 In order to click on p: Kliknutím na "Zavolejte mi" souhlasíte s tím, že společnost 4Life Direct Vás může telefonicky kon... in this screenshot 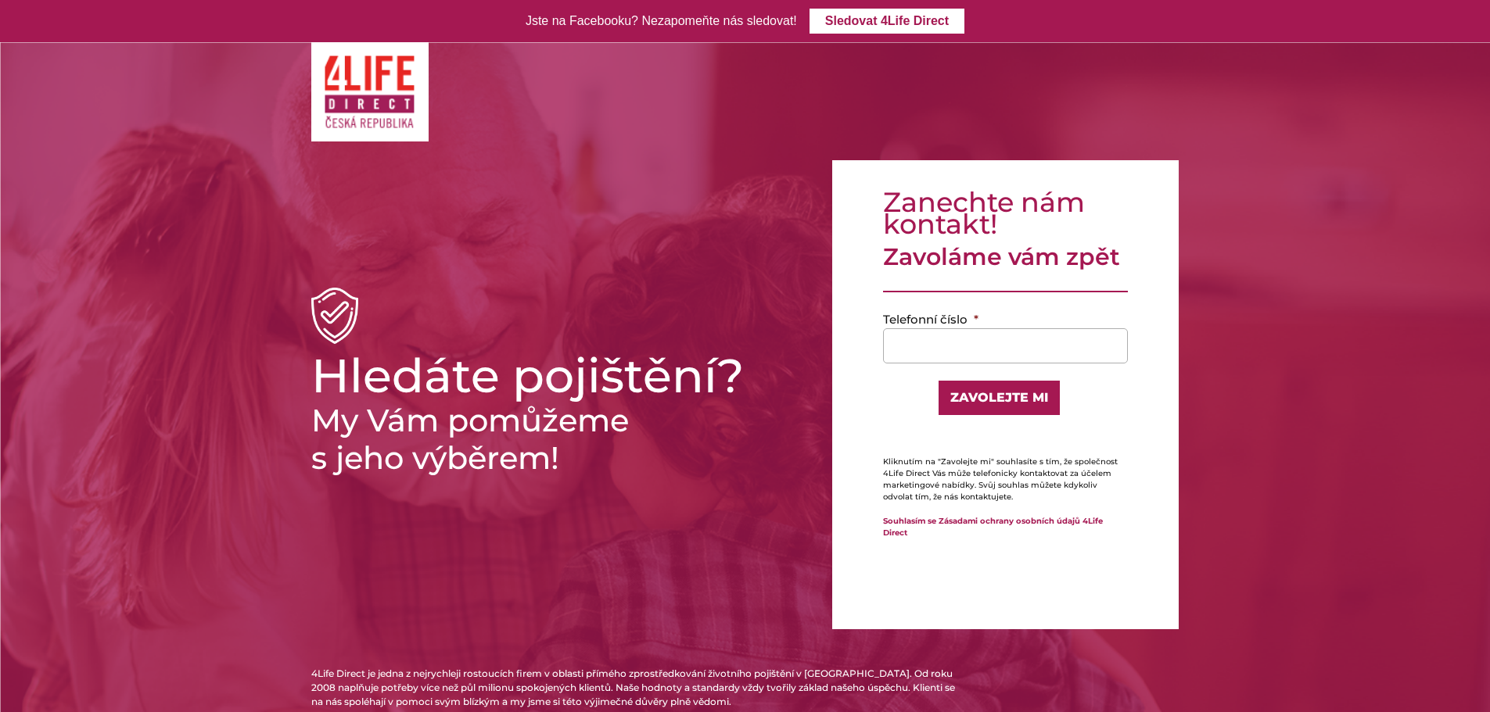, I will do `click(1005, 479)`.